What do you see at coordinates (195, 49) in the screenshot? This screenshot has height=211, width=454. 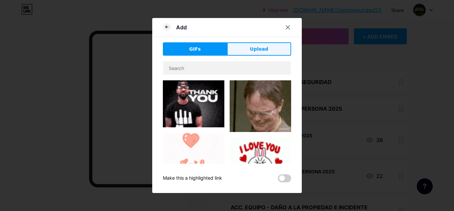 I see `span: GIFs` at bounding box center [195, 49].